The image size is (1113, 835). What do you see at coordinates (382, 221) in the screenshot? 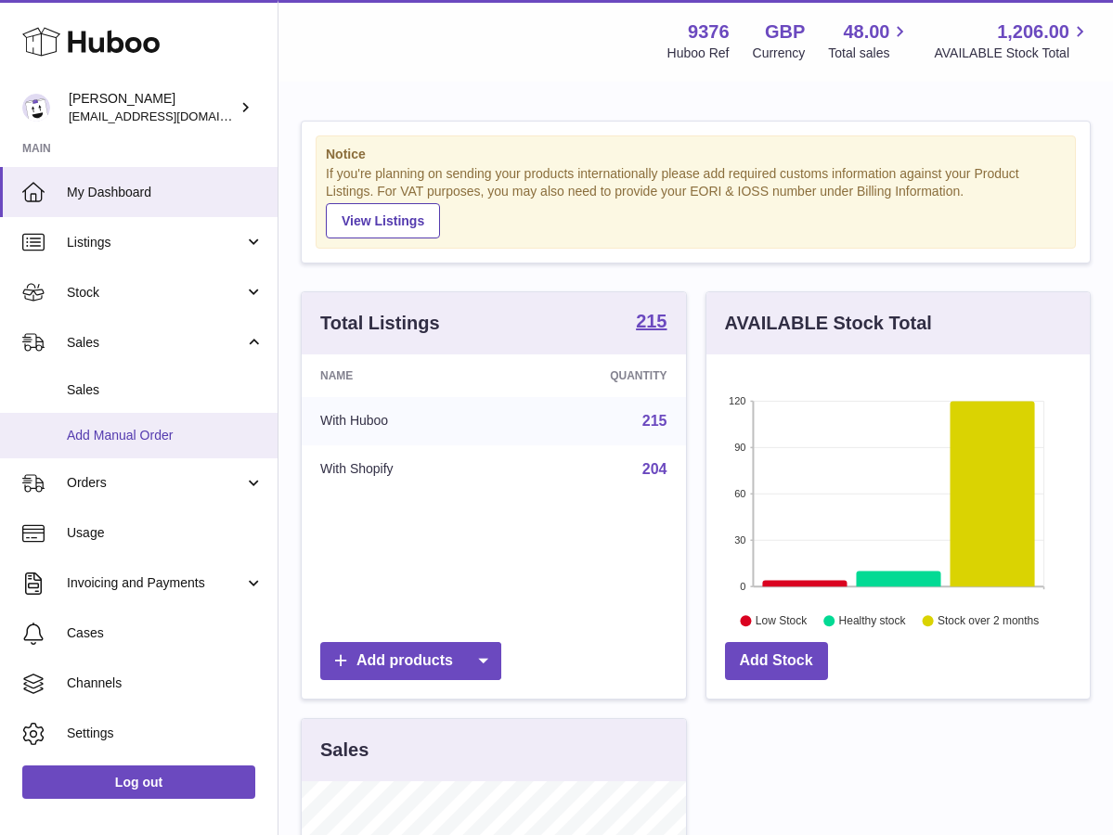
I see `a: View Listings` at bounding box center [382, 221].